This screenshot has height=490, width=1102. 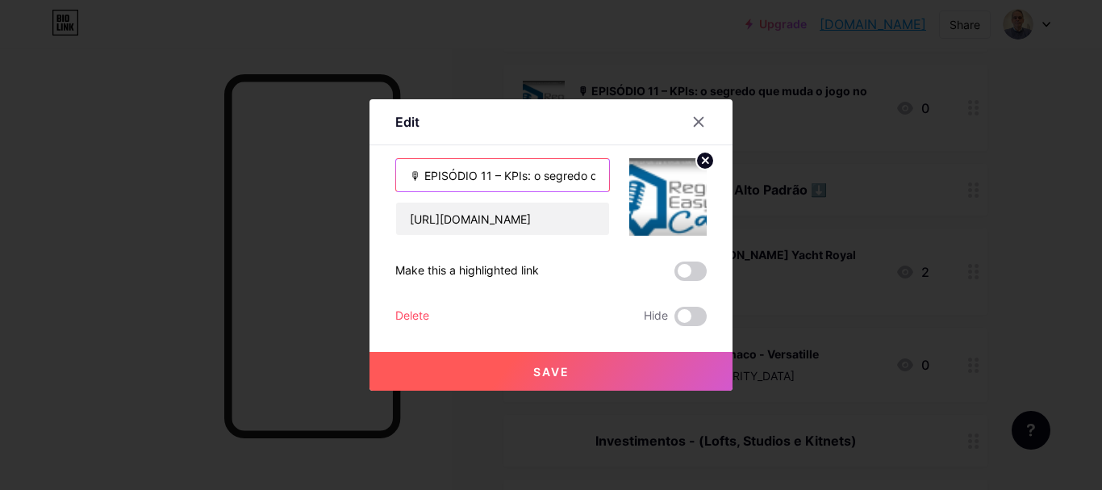 I want to click on button: Save, so click(x=551, y=371).